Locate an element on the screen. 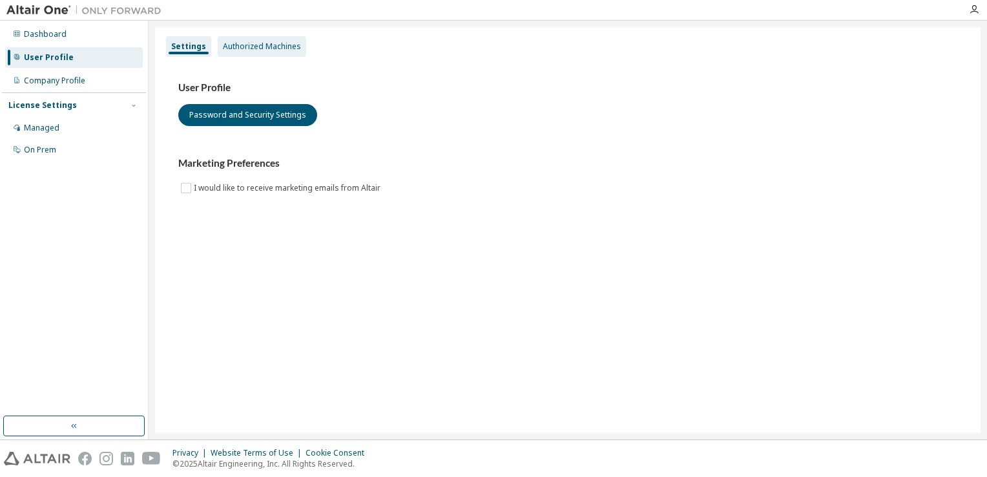 This screenshot has width=987, height=477. div: Dashboard is located at coordinates (45, 34).